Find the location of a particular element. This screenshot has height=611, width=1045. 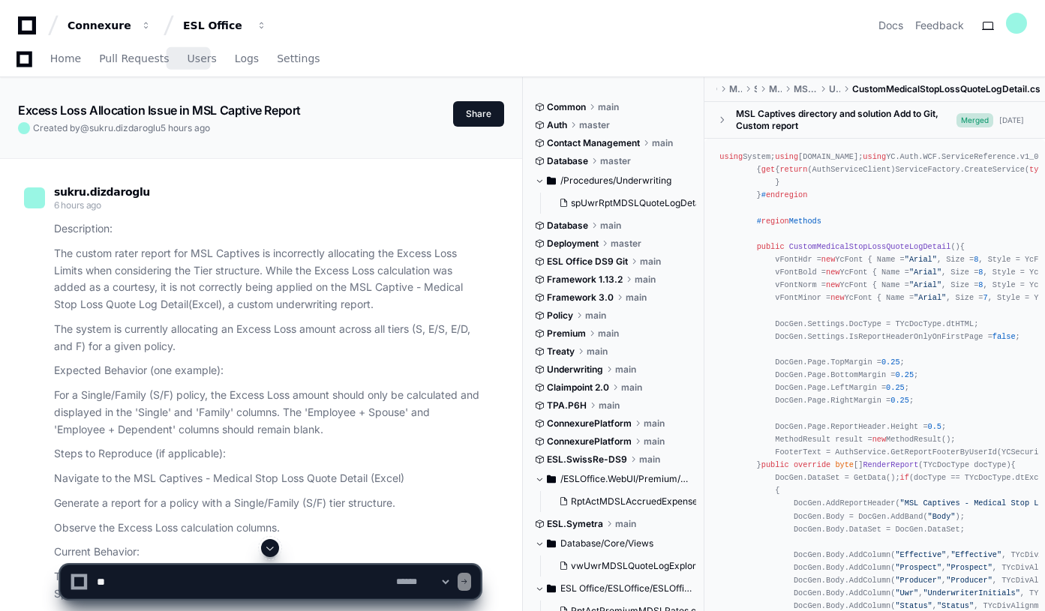

div: MSL Captives directory and solution Add to Git, Custom report is located at coordinates (846, 120).